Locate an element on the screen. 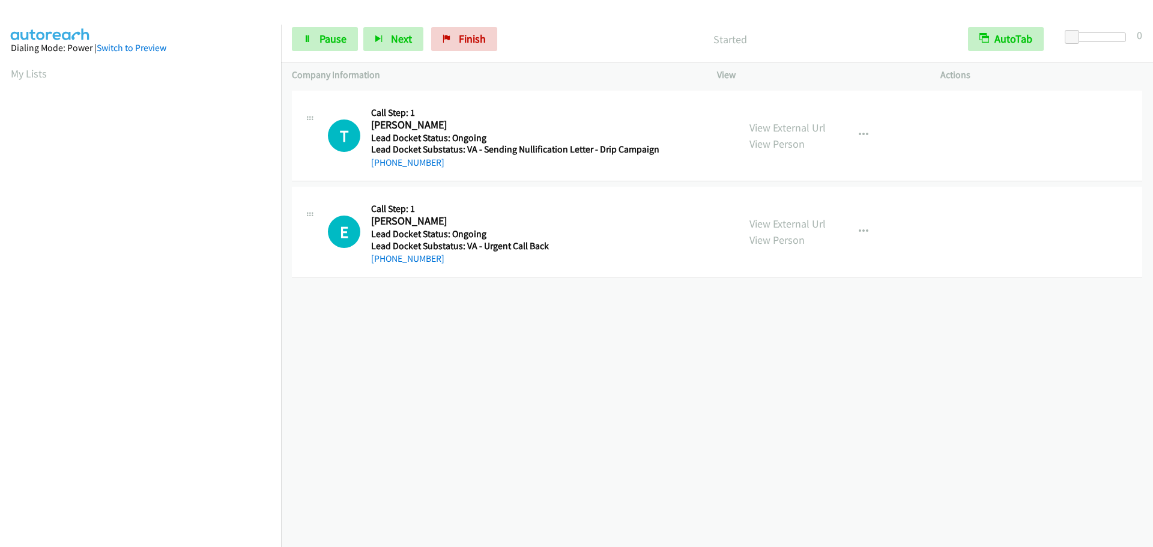 The width and height of the screenshot is (1153, 547). a: Switch to Preview is located at coordinates (132, 47).